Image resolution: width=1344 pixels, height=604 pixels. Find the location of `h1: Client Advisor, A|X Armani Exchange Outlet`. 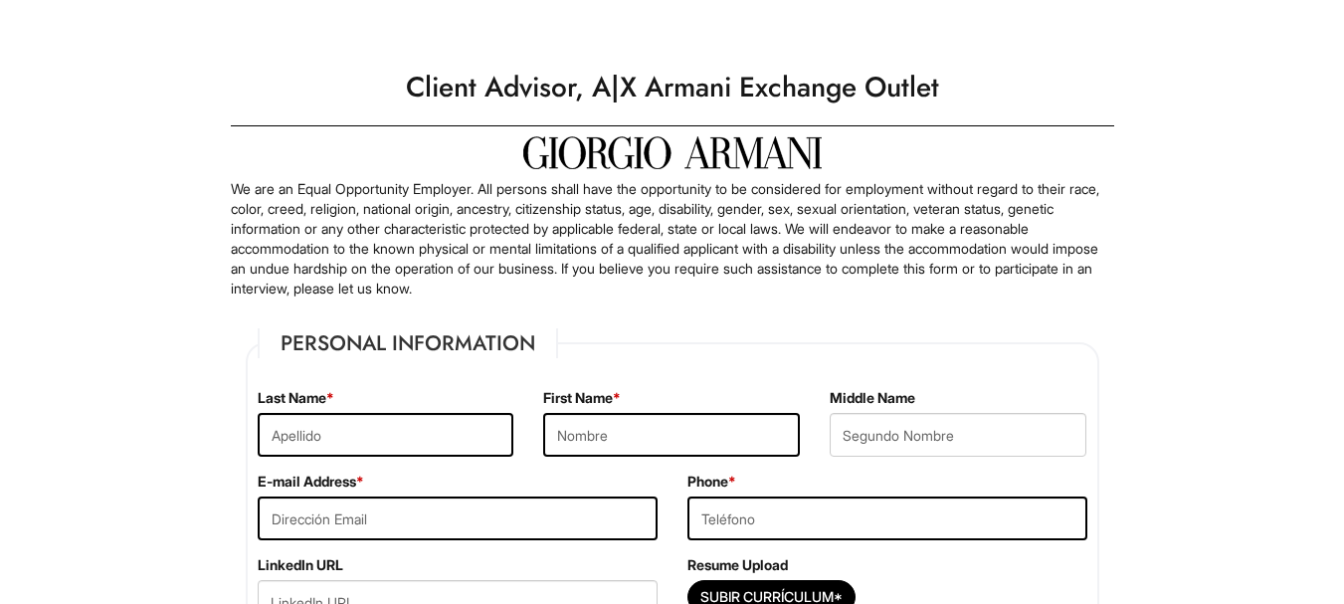

h1: Client Advisor, A|X Armani Exchange Outlet is located at coordinates (672, 88).